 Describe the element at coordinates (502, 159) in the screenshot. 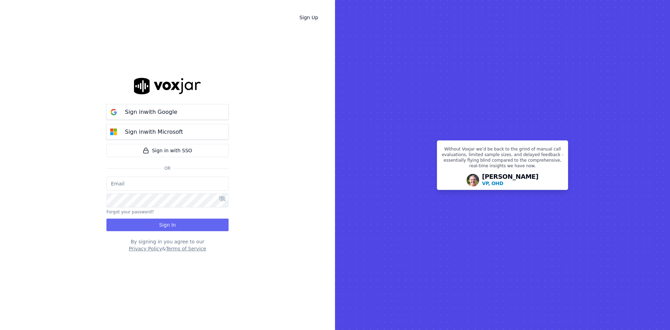

I see `p: Without Voxjar we’d be back to the grind of manual call evaluations, limited sample sizes, and de...` at that location.